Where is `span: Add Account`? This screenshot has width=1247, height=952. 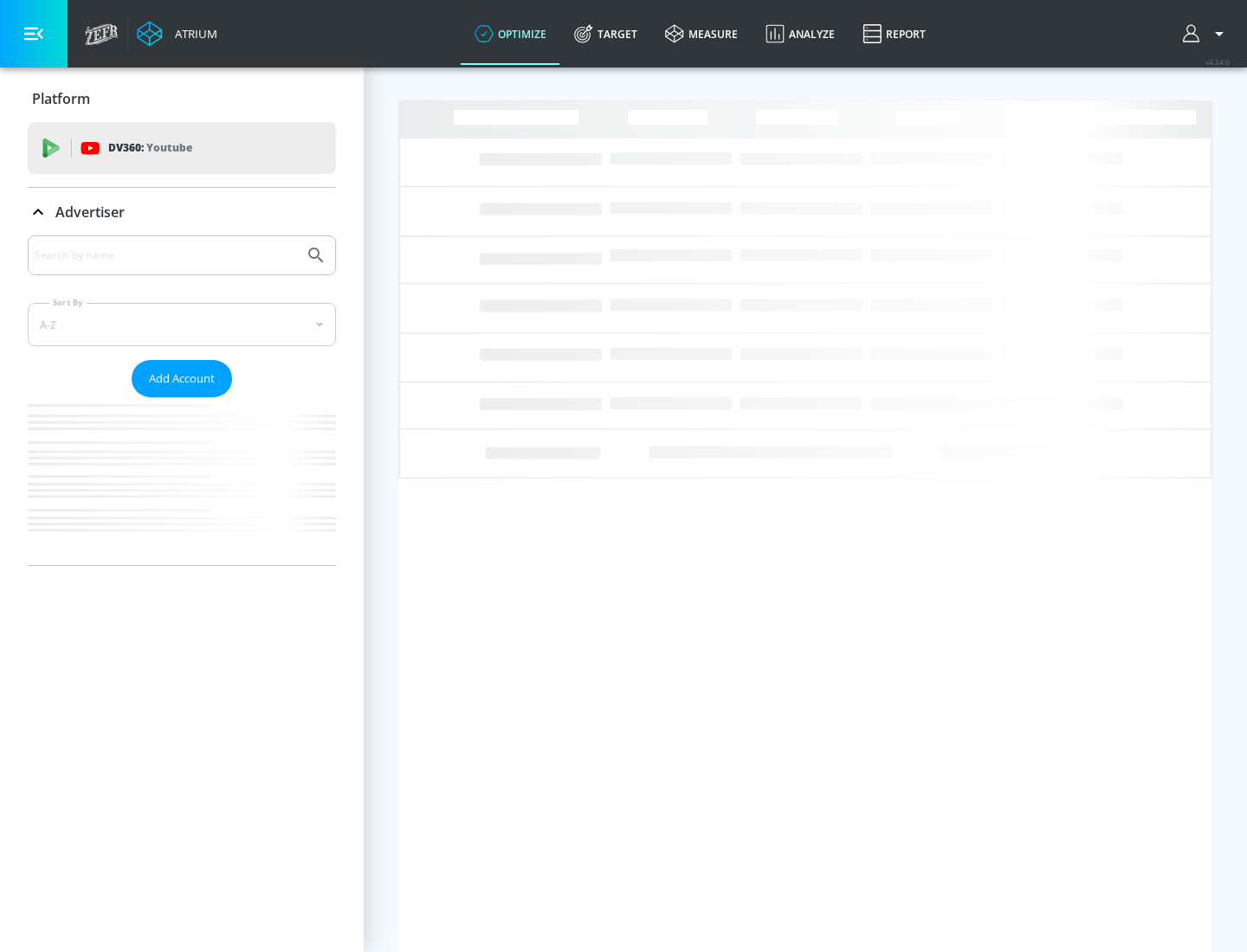
span: Add Account is located at coordinates (182, 378).